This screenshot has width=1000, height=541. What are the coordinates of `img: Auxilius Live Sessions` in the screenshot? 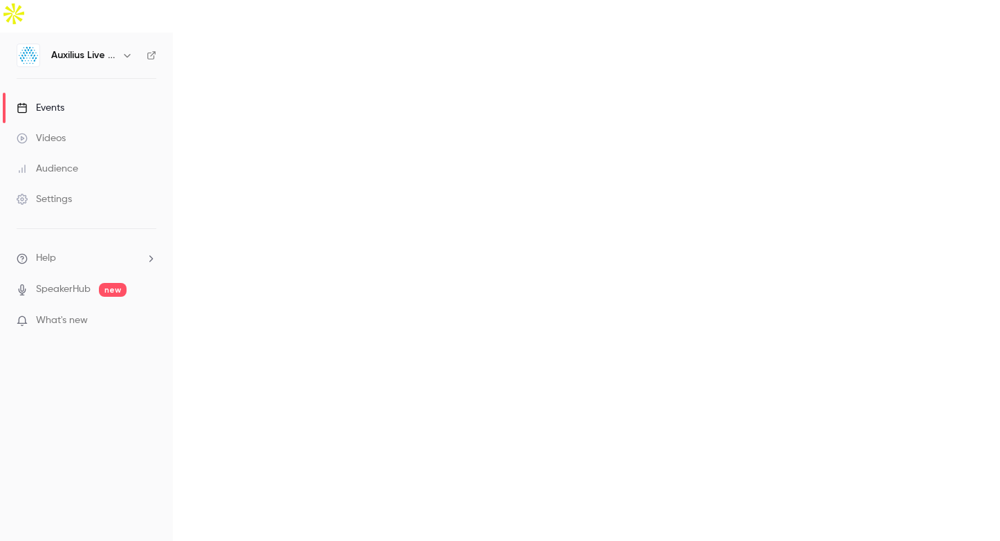 It's located at (28, 55).